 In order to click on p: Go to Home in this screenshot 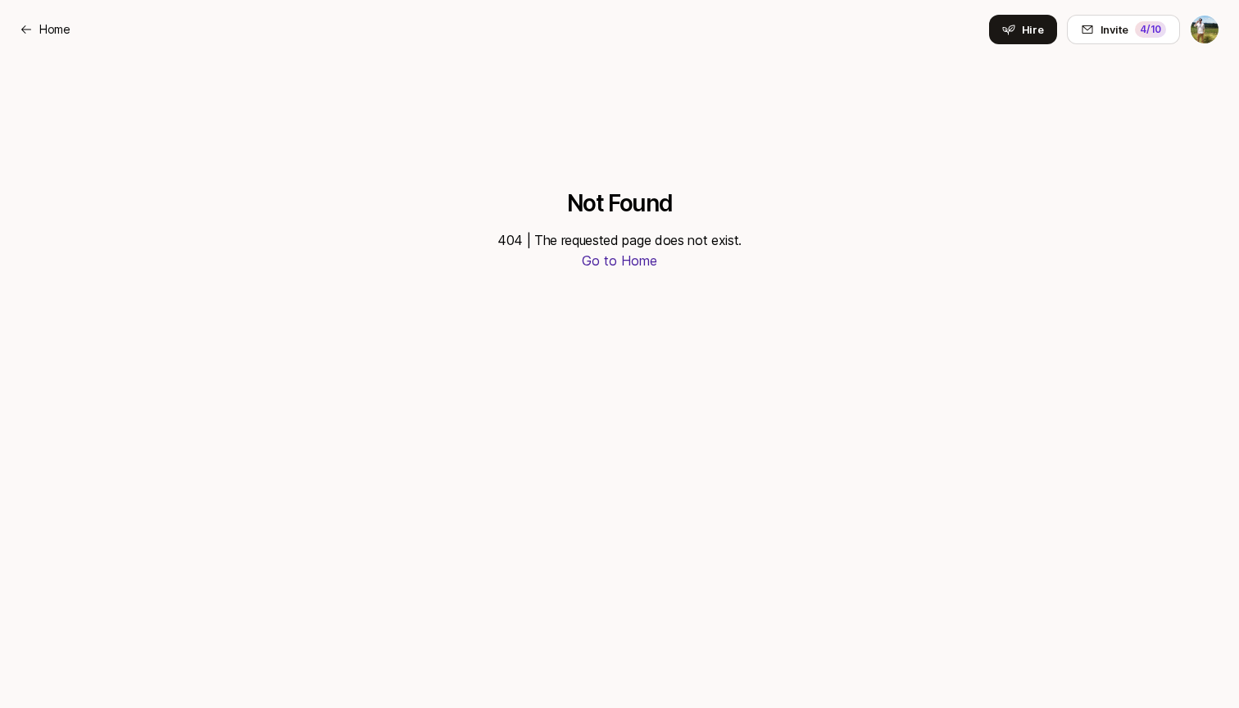, I will do `click(619, 261)`.